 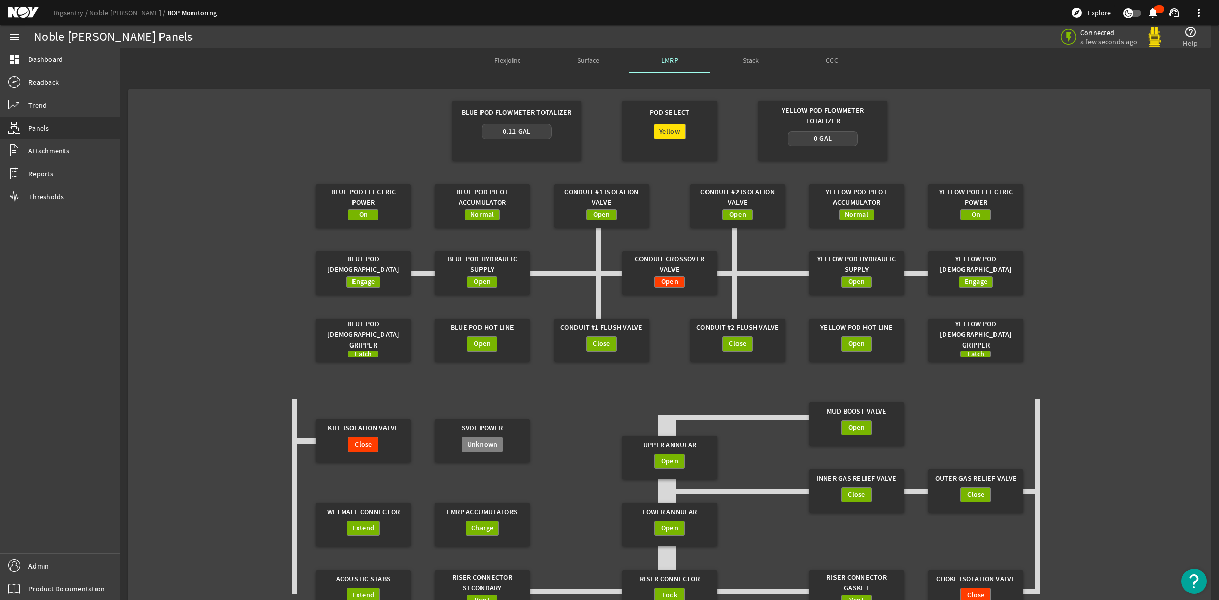 What do you see at coordinates (670, 579) in the screenshot?
I see `div: Riser Connector` at bounding box center [670, 579].